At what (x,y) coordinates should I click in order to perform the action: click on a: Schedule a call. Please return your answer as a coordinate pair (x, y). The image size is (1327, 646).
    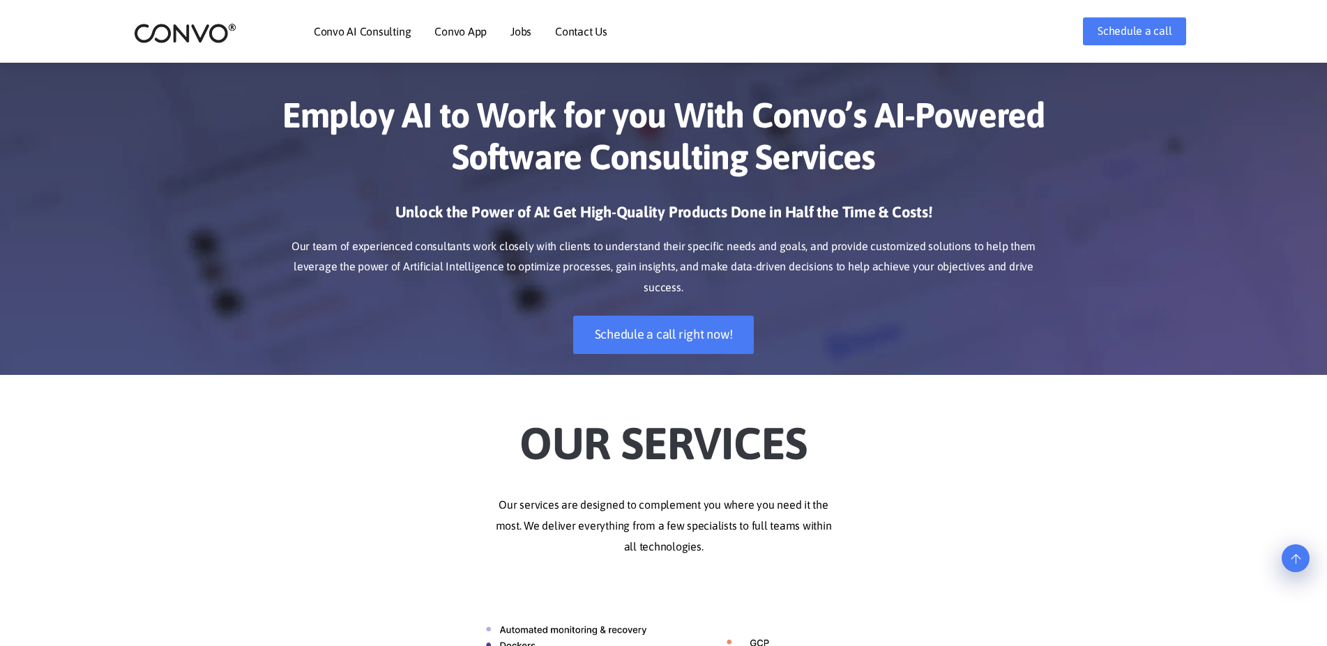
    Looking at the image, I should click on (1134, 31).